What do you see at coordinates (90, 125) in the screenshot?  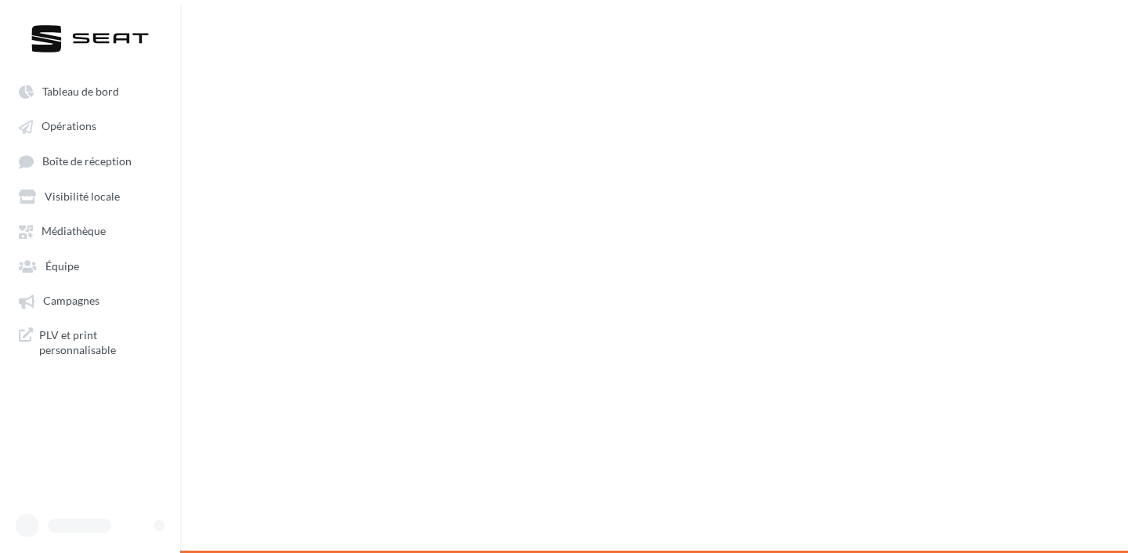 I see `a: Opérations` at bounding box center [90, 125].